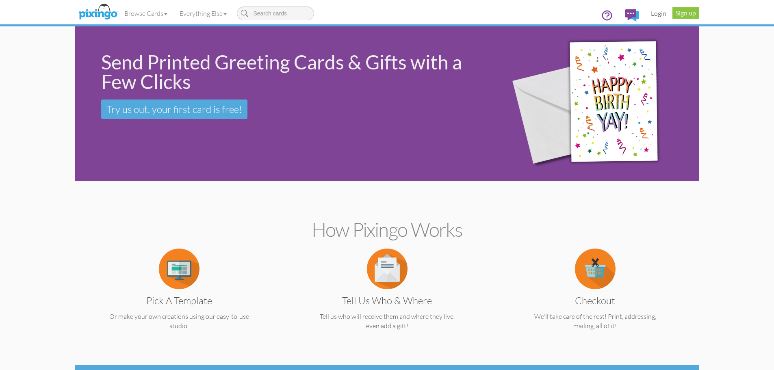  What do you see at coordinates (595, 321) in the screenshot?
I see `p: We'll take care of the rest! Print, addressing, mailing, all of it!` at bounding box center [595, 321].